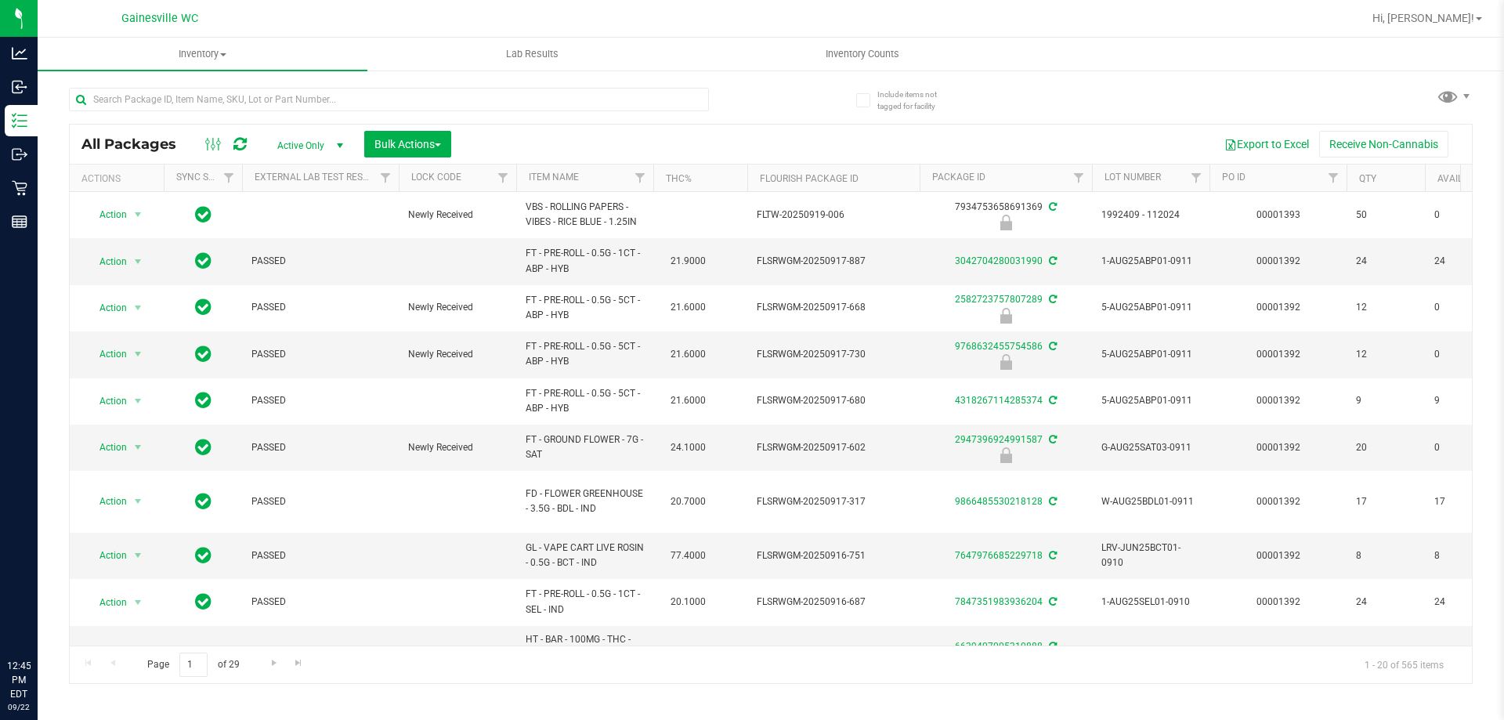 This screenshot has height=720, width=1504. Describe the element at coordinates (999, 400) in the screenshot. I see `a: 4318267114285374` at that location.